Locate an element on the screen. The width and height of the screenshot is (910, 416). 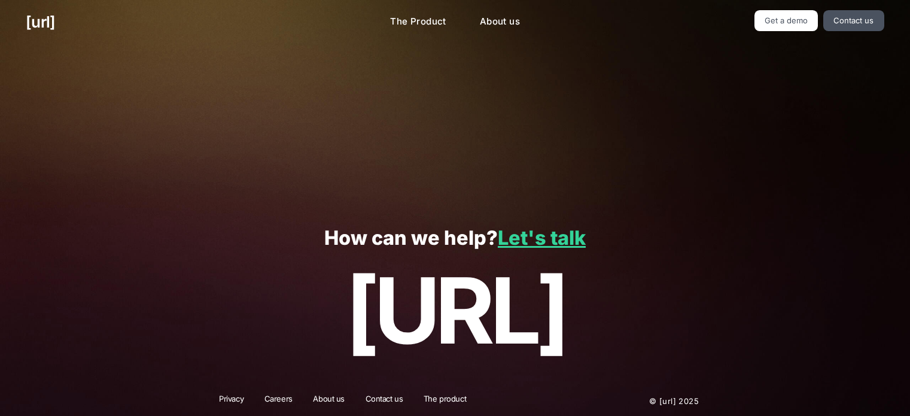
p: How can we help? is located at coordinates (455, 238).